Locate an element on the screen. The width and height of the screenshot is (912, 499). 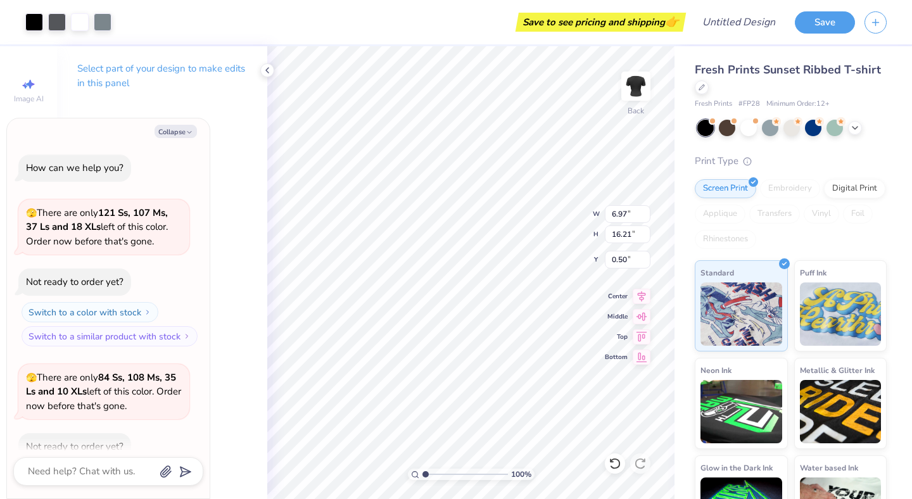
button: Save is located at coordinates (824, 22).